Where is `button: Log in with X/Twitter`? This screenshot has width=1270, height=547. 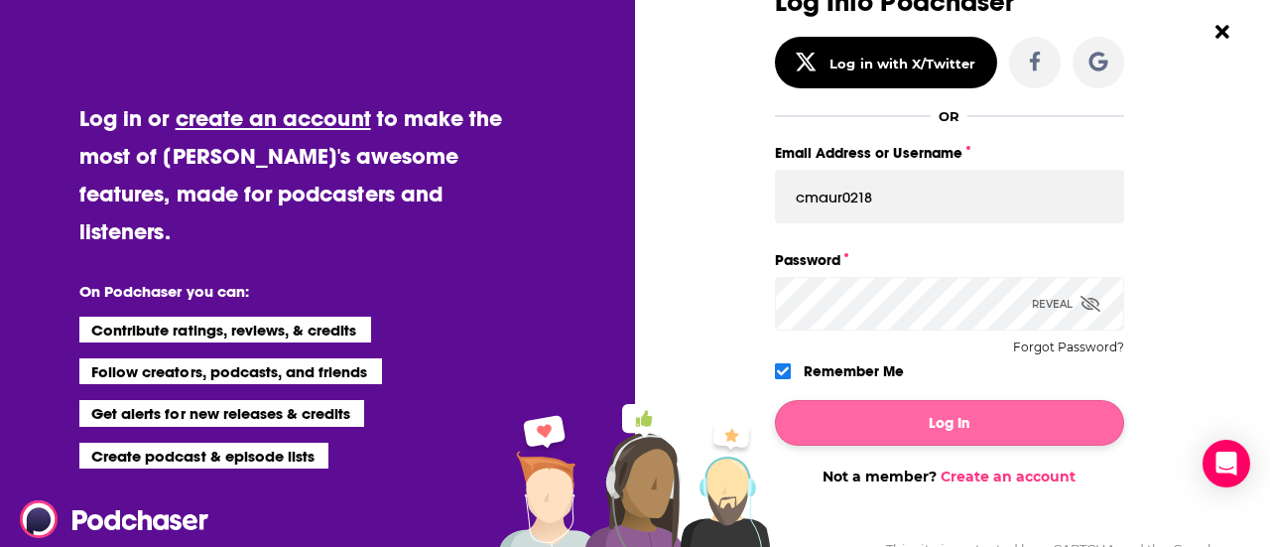
button: Log in with X/Twitter is located at coordinates (886, 63).